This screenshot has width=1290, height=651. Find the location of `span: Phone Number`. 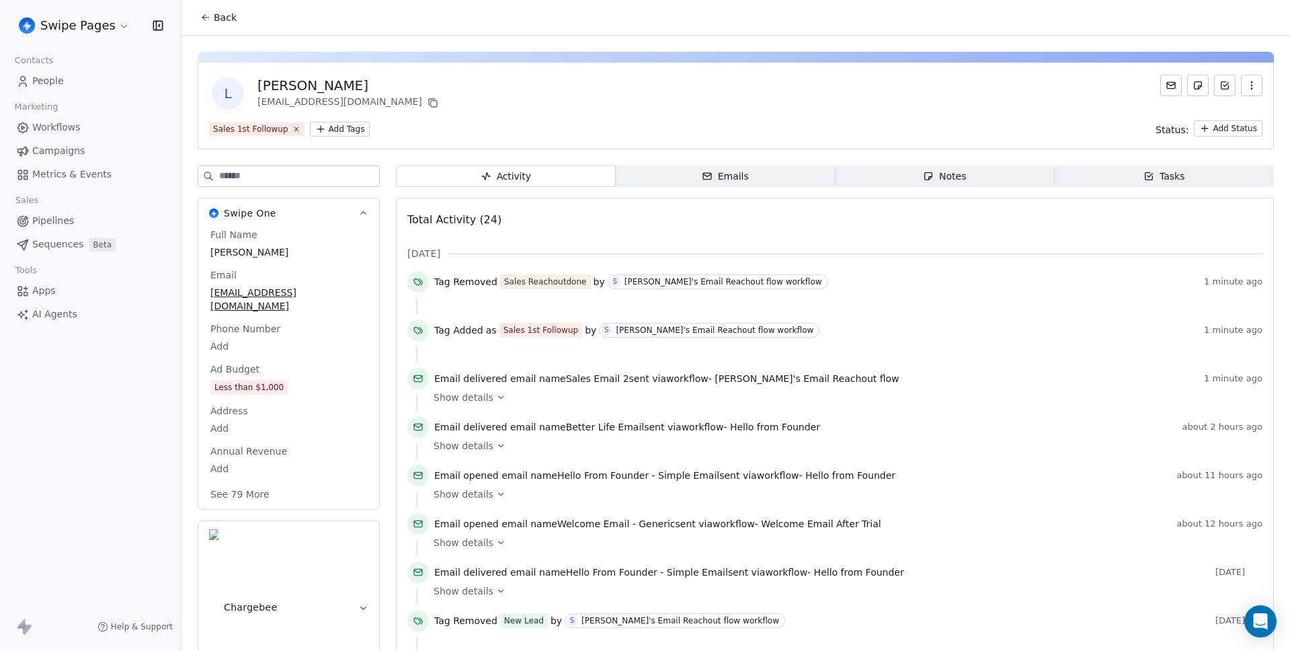

span: Phone Number is located at coordinates (245, 329).